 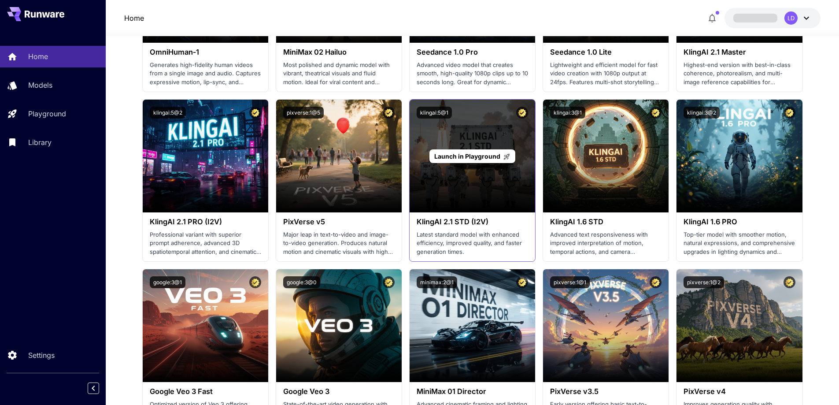 I want to click on h3: PixVerse v3.5, so click(x=605, y=391).